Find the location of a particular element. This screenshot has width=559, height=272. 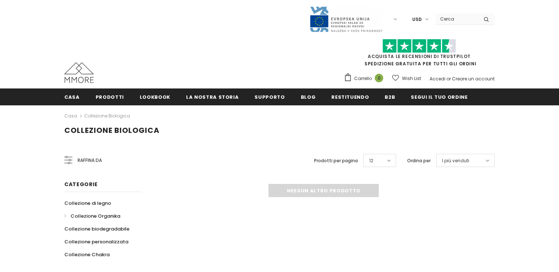

span: supporto is located at coordinates (269, 97).